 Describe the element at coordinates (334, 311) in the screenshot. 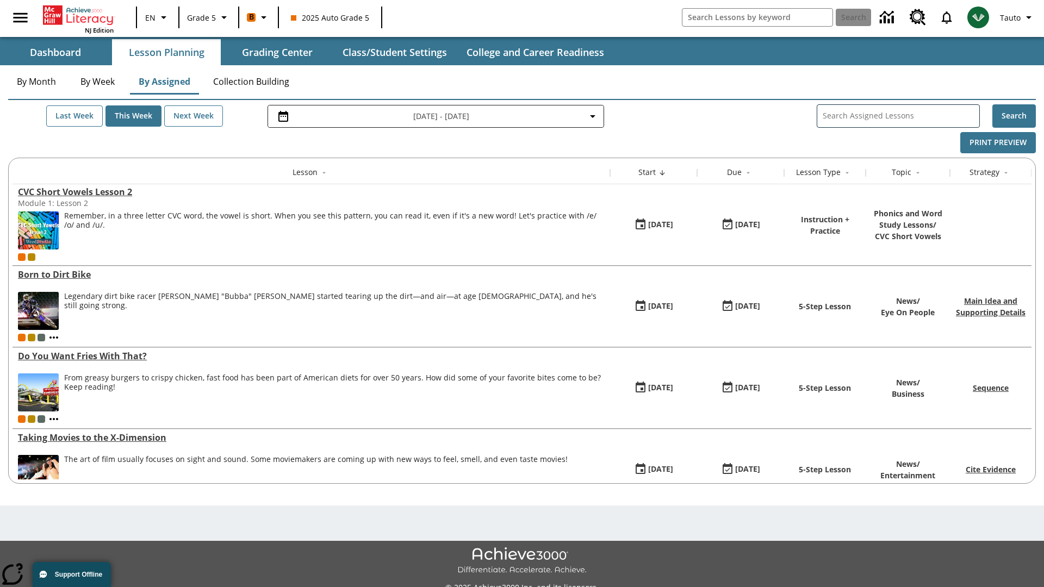

I see `div: Legendary dirt bike racer James "Bubba" Stewart started tearing up the dirt—and air—at age 4, and...` at that location.